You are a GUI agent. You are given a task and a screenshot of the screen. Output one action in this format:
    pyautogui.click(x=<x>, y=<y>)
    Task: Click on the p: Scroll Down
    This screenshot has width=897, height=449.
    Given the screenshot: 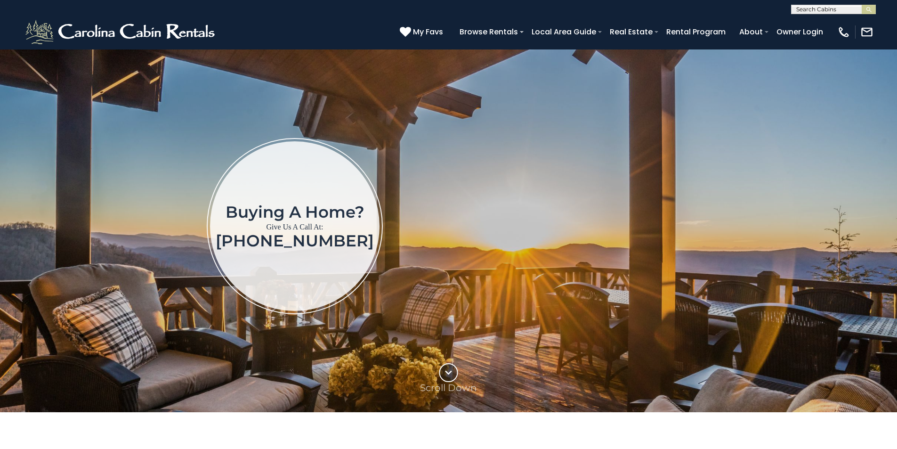 What is the action you would take?
    pyautogui.click(x=448, y=387)
    